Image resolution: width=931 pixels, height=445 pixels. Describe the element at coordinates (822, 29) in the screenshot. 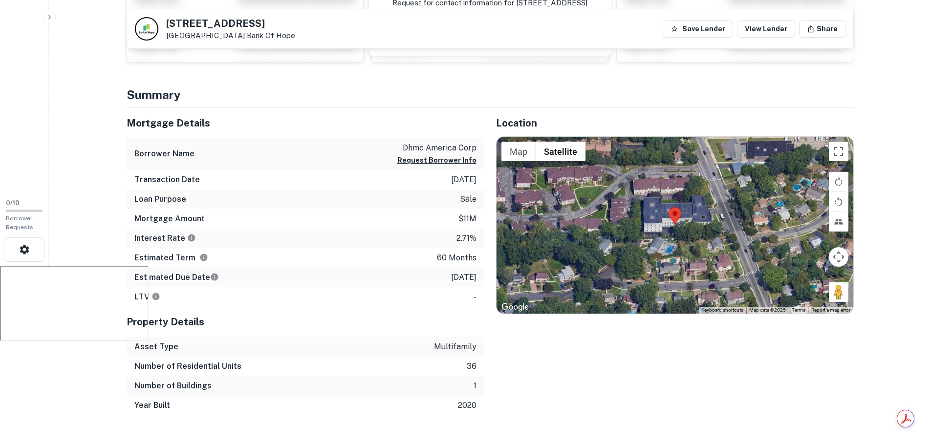

I see `button: Share` at that location.